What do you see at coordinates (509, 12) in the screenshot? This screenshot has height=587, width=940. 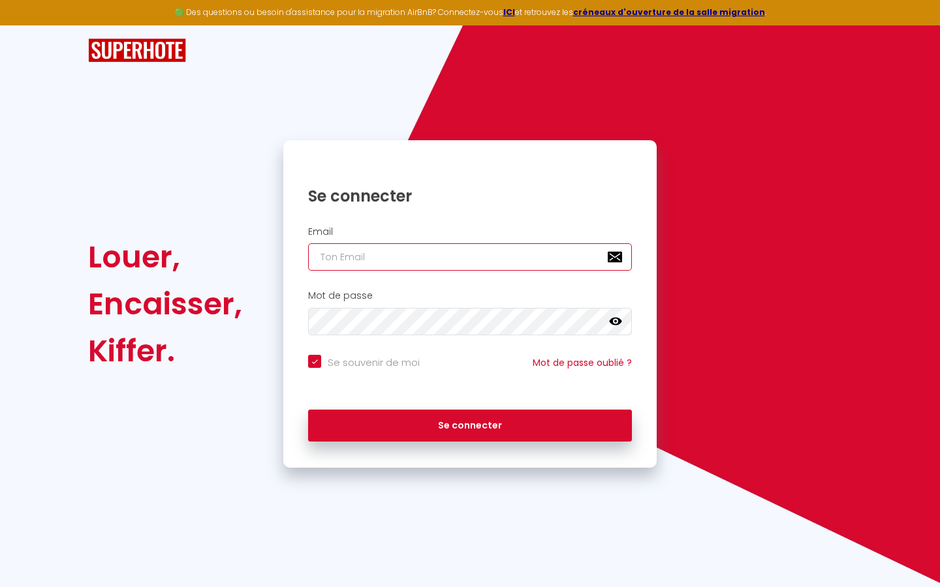 I see `a: ICI` at bounding box center [509, 12].